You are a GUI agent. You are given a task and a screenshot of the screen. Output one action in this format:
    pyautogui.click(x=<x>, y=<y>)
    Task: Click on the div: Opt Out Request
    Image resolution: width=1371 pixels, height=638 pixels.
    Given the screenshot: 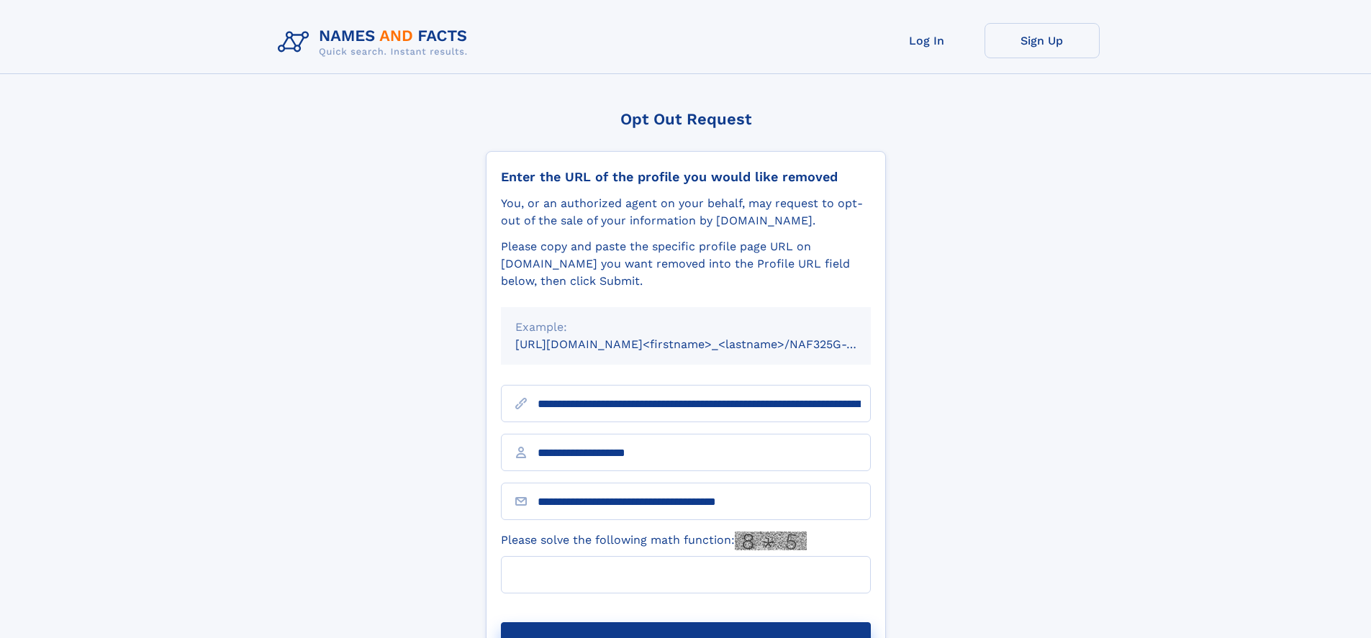 What is the action you would take?
    pyautogui.click(x=686, y=119)
    